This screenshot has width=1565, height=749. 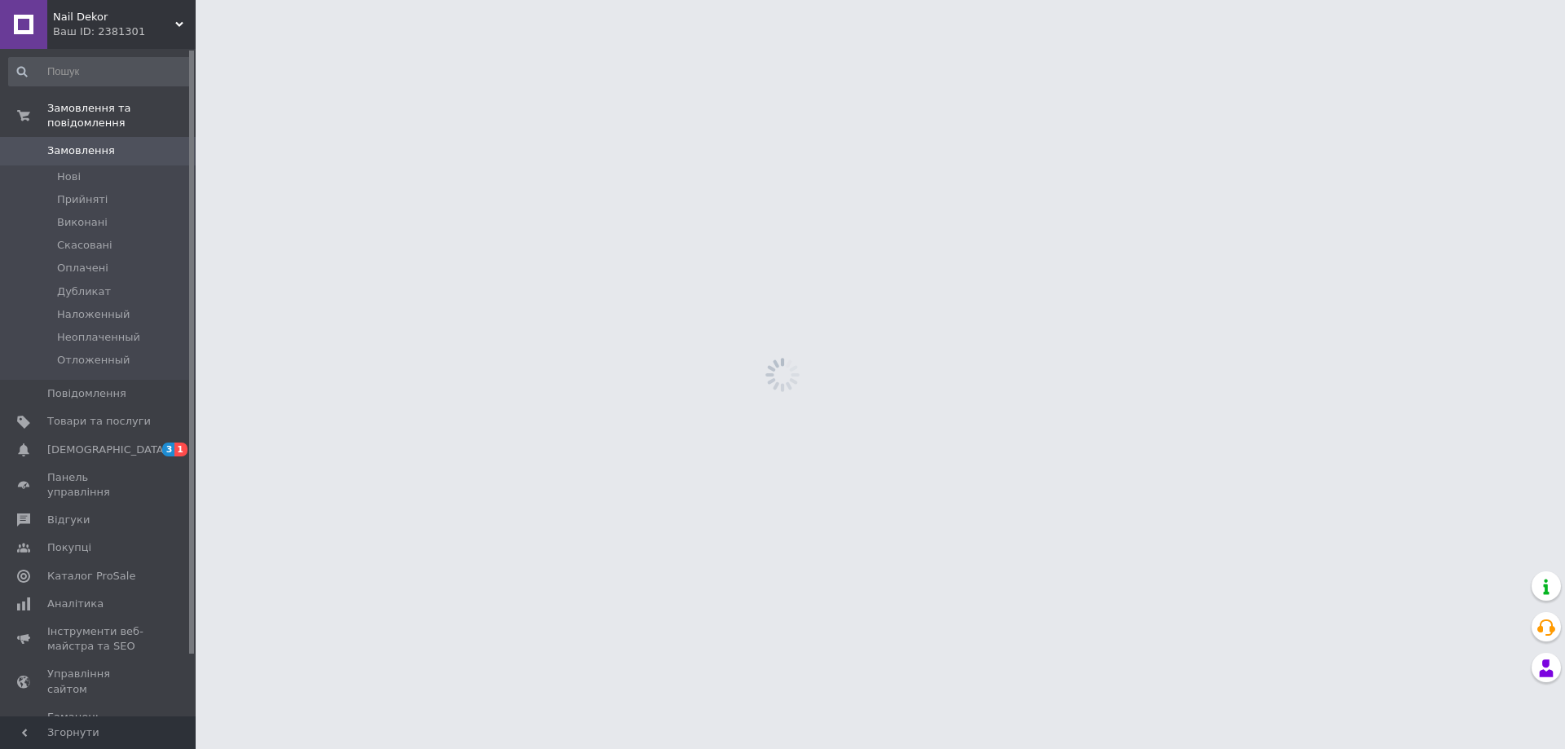 I want to click on span: Панель управління, so click(x=99, y=485).